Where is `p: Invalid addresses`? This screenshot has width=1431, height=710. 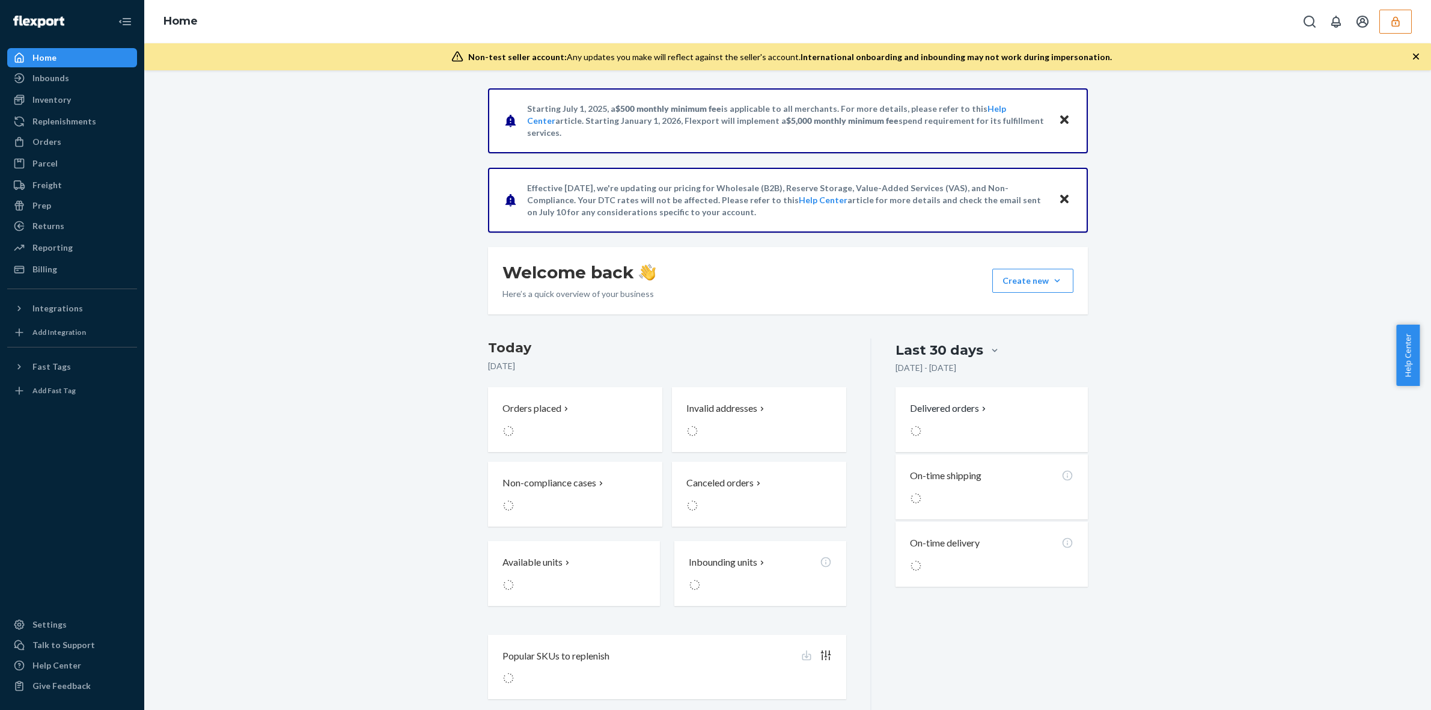 p: Invalid addresses is located at coordinates (722, 408).